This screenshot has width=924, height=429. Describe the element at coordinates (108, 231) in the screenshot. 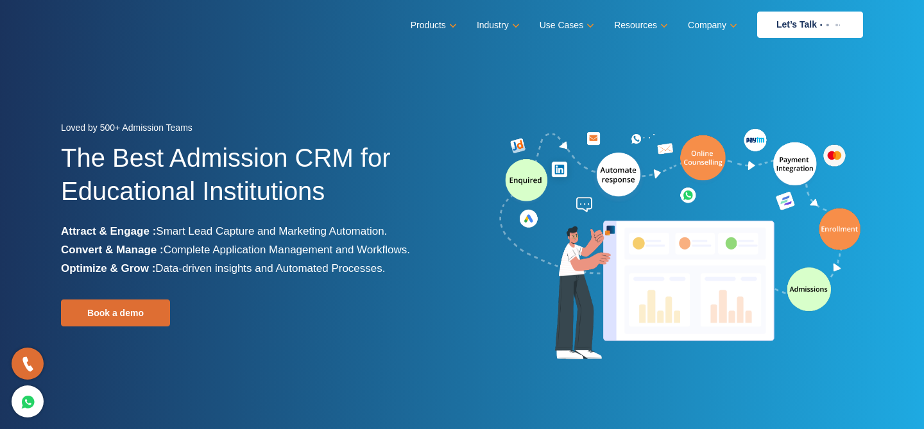

I see `b: Attract & Engage :` at that location.